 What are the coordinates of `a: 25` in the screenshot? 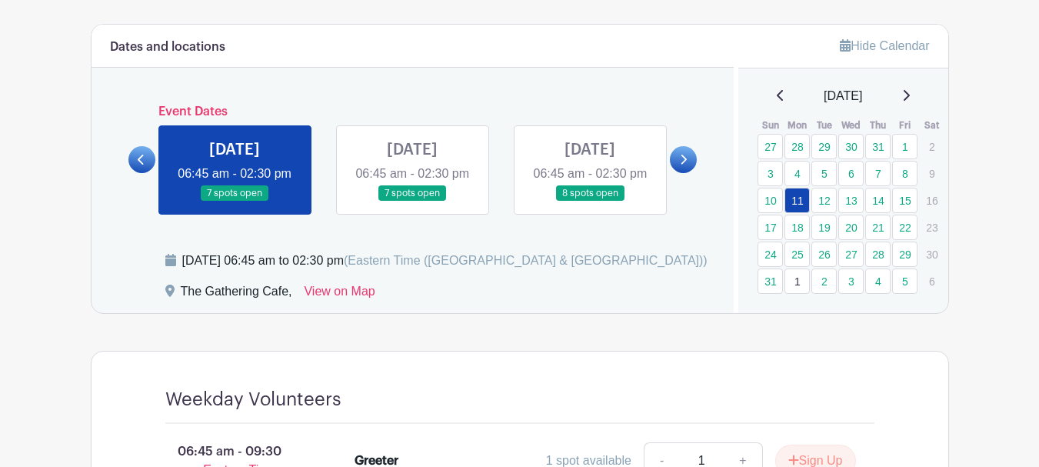 It's located at (797, 254).